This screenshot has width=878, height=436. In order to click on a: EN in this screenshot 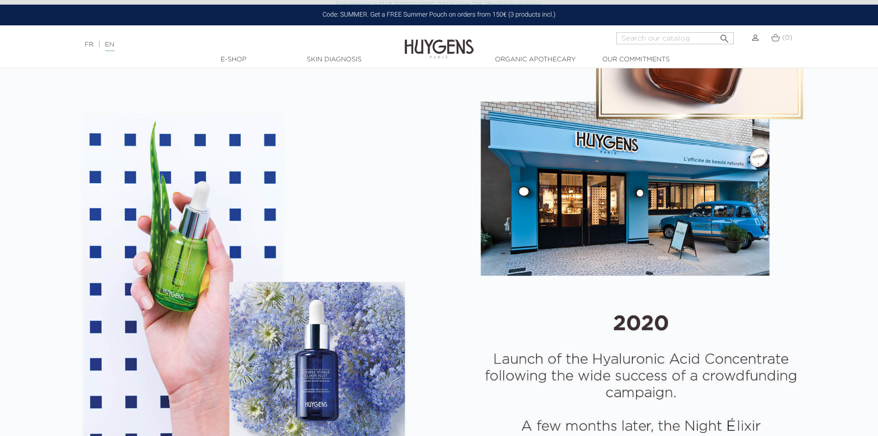, I will do `click(110, 46)`.